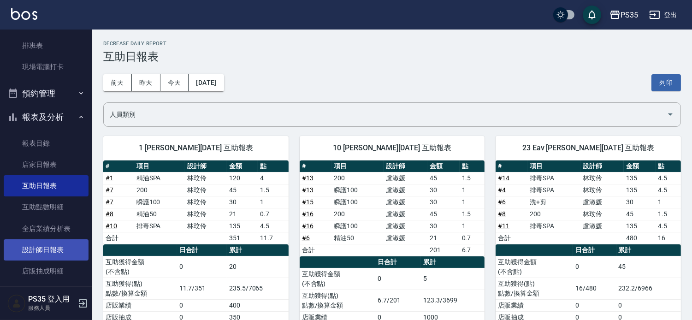  I want to click on th: 日合計, so click(202, 250).